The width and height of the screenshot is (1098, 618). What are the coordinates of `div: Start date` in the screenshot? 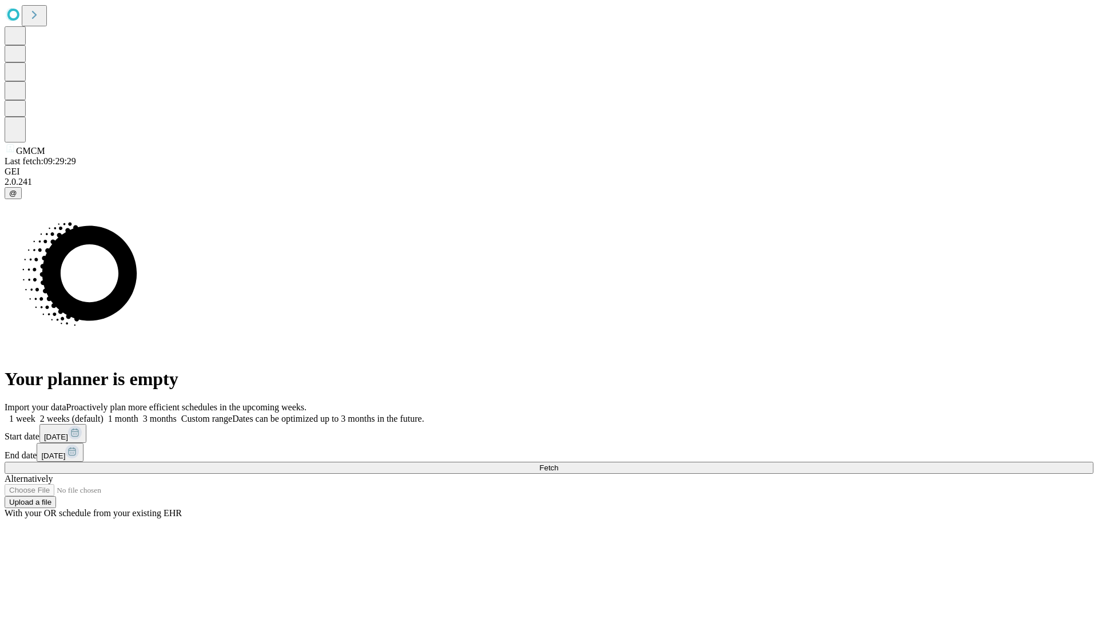 It's located at (549, 433).